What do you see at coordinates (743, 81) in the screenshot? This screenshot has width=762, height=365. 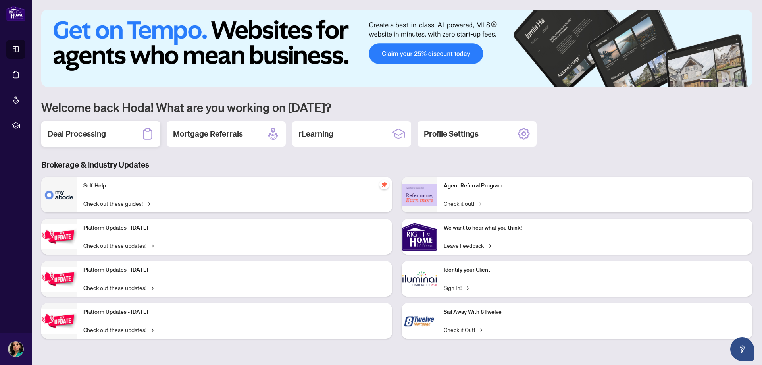 I see `button: 6` at bounding box center [743, 81].